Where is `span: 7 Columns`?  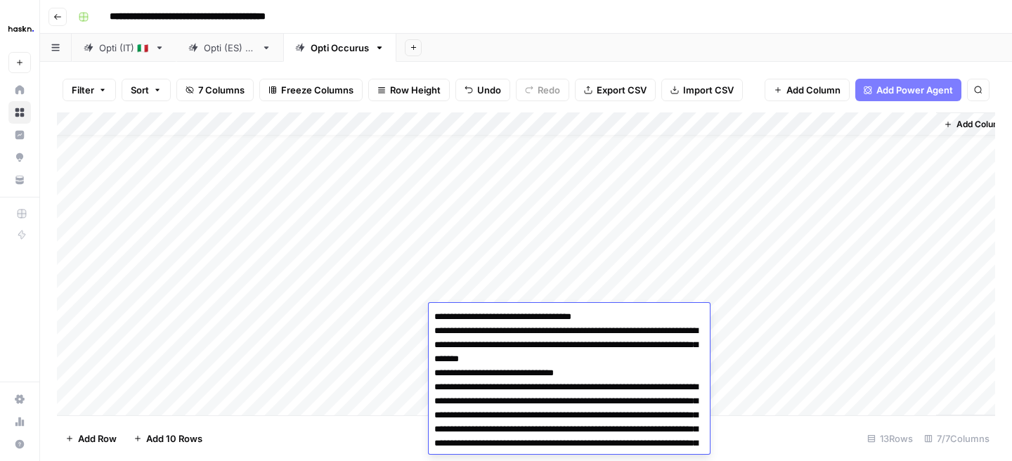
span: 7 Columns is located at coordinates (221, 90).